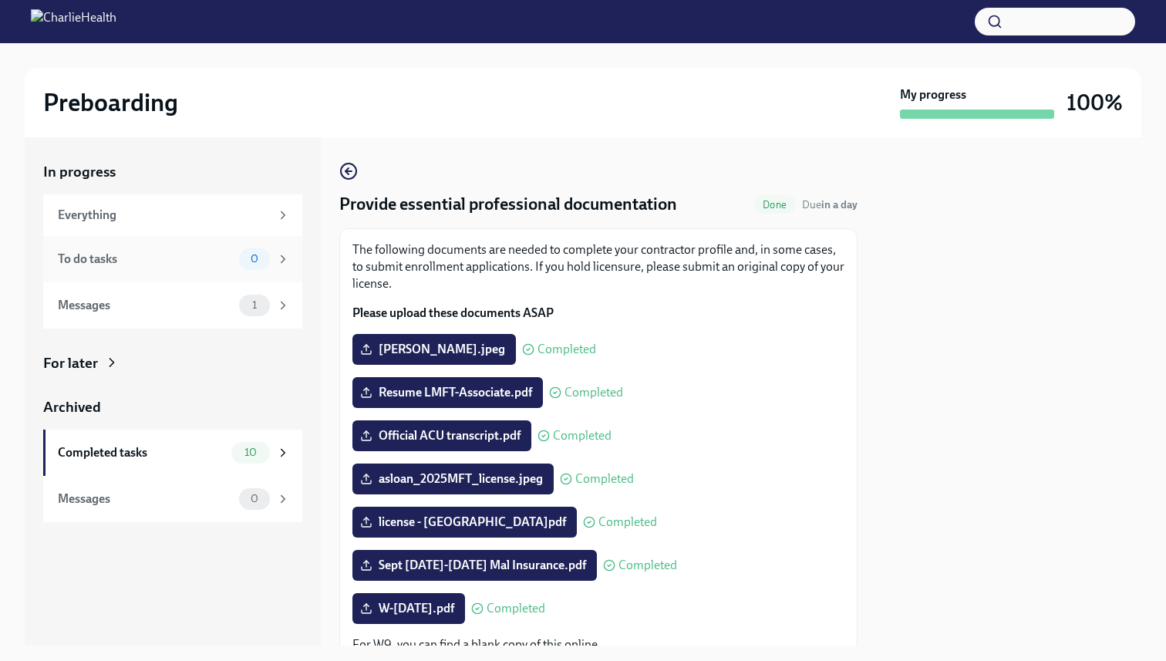 The image size is (1166, 661). What do you see at coordinates (173, 215) in the screenshot?
I see `a: Everything` at bounding box center [173, 215].